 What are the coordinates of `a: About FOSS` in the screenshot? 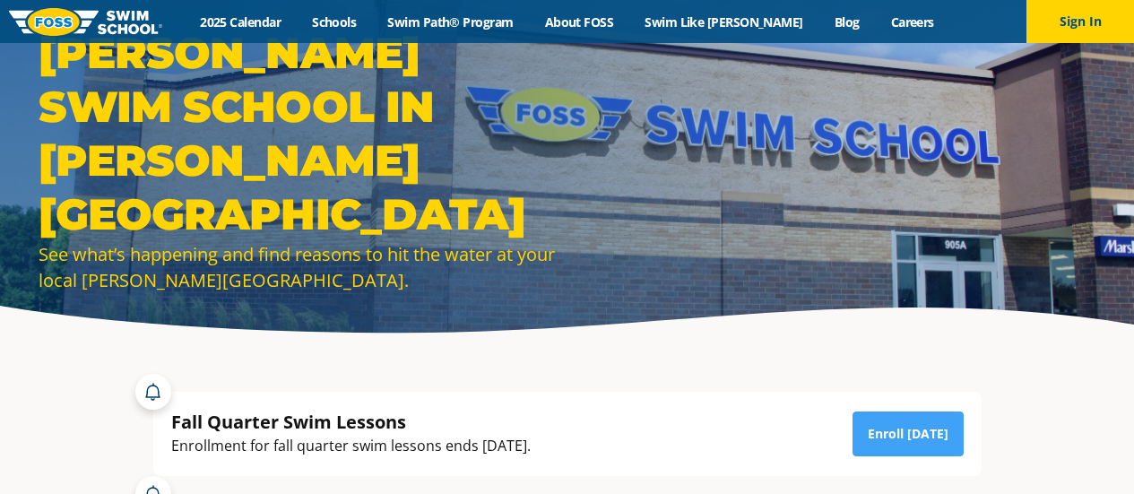 It's located at (579, 22).